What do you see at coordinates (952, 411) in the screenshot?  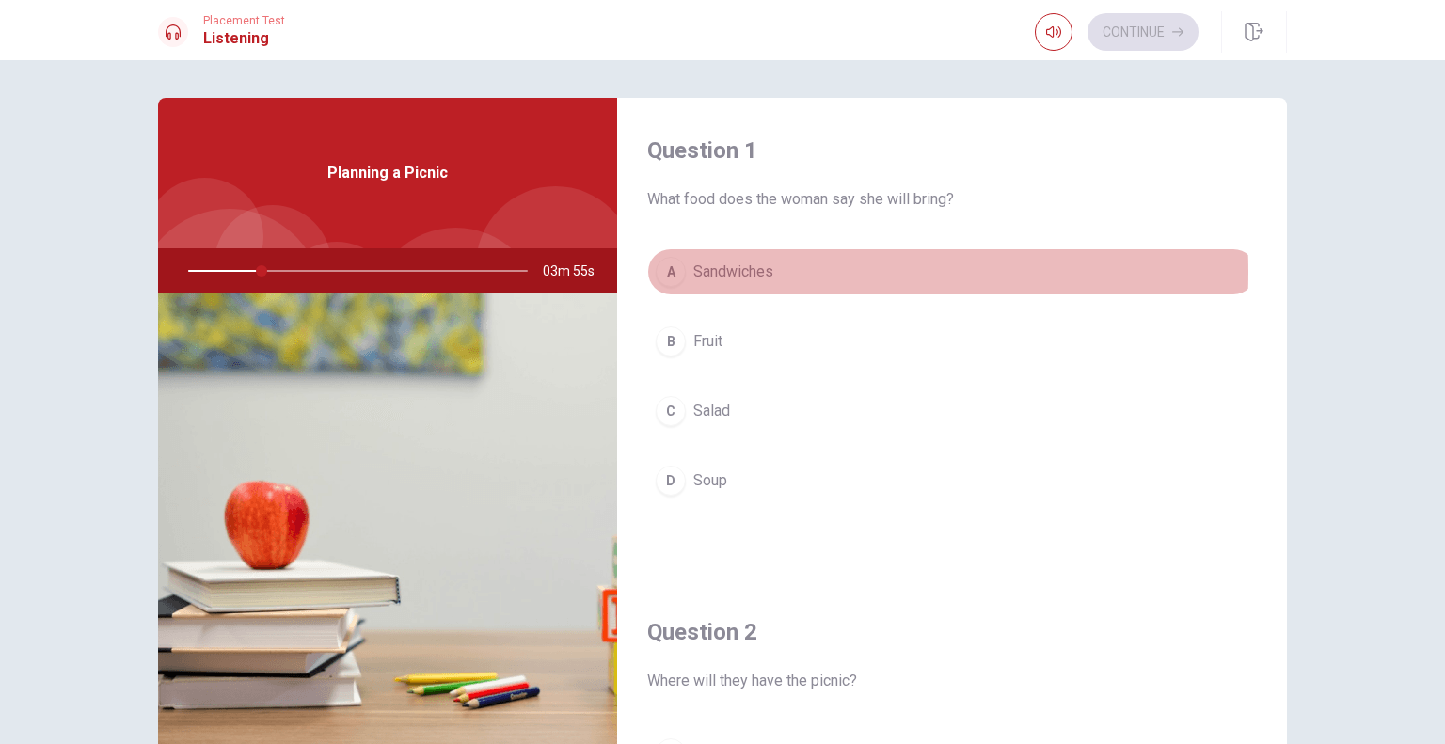 I see `button: CSalad` at bounding box center [952, 411].